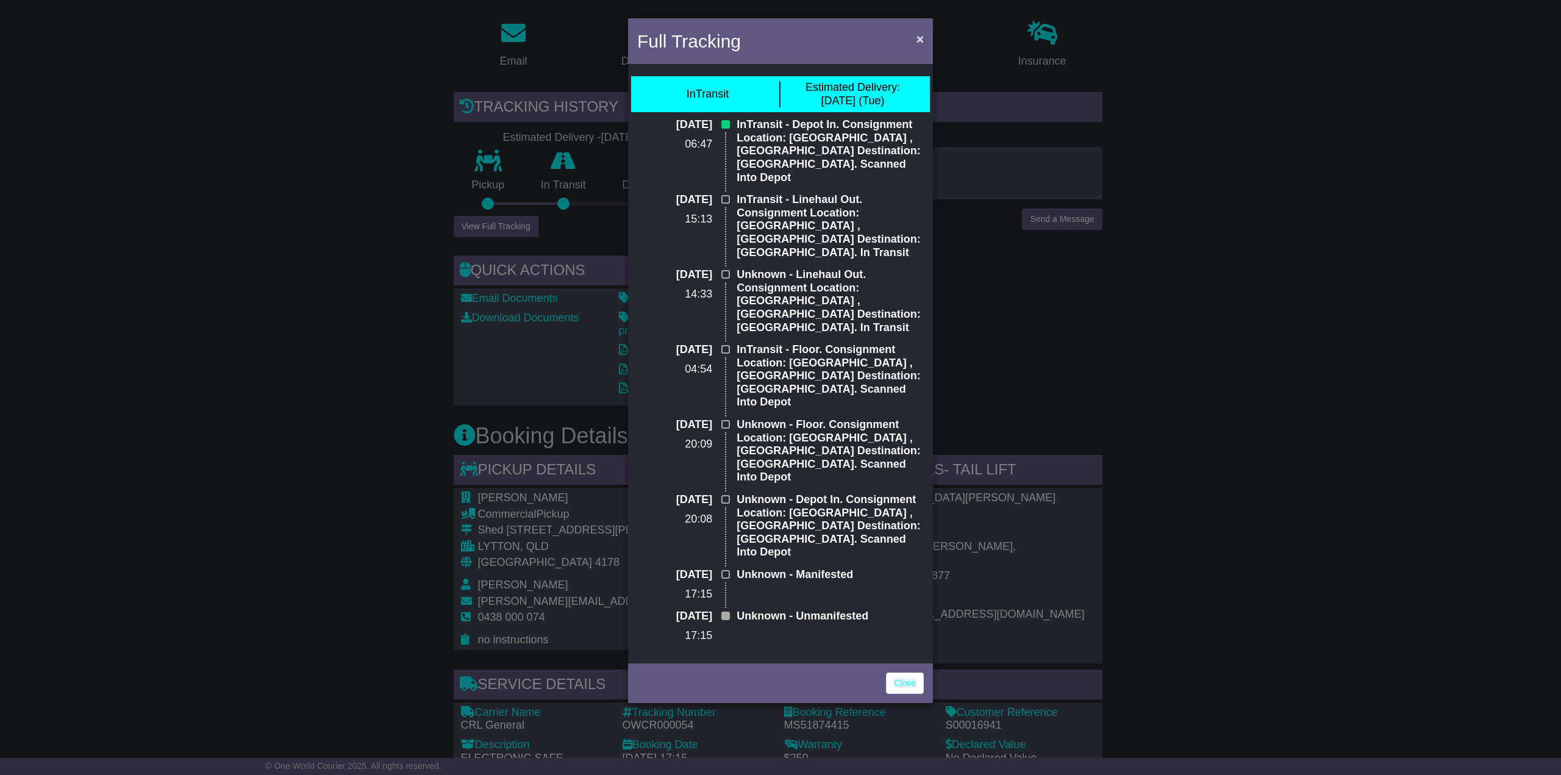 This screenshot has height=775, width=1561. Describe the element at coordinates (920, 38) in the screenshot. I see `button: Close` at that location.